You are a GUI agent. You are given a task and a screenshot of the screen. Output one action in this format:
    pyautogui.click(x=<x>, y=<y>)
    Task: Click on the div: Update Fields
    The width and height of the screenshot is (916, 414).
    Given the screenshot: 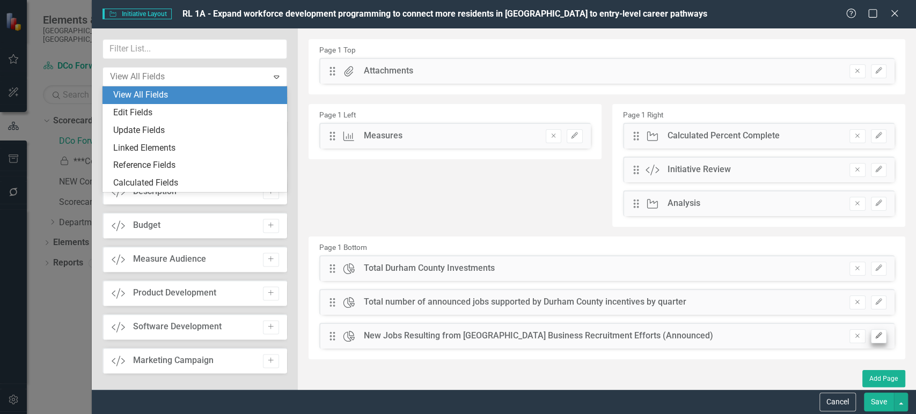 What is the action you would take?
    pyautogui.click(x=197, y=130)
    